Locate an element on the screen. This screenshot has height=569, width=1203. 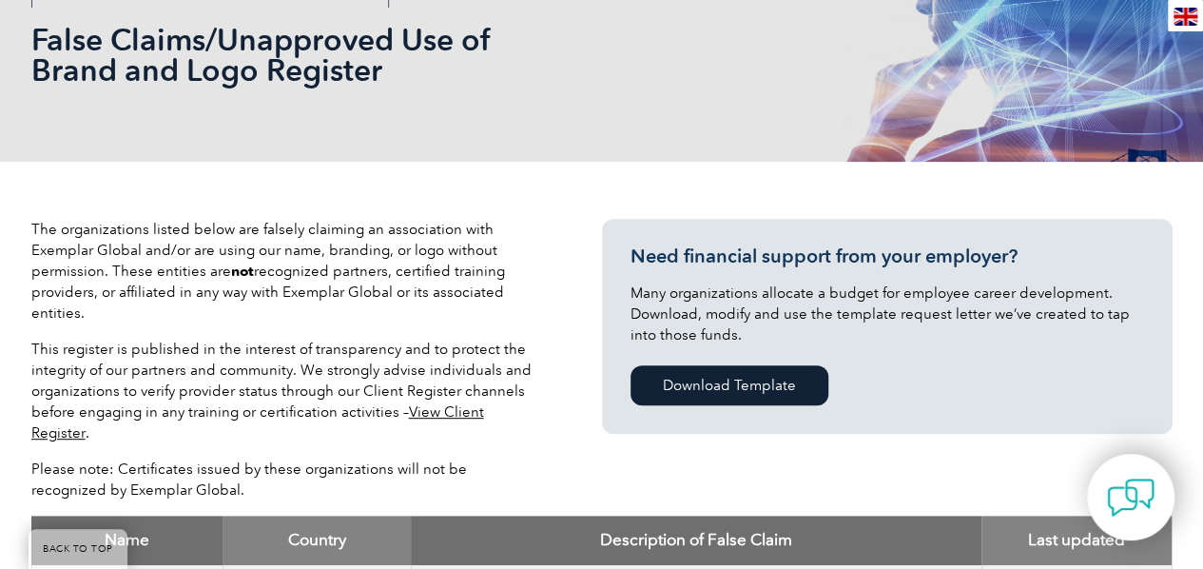
img: contact-chat.png is located at coordinates (1131, 497).